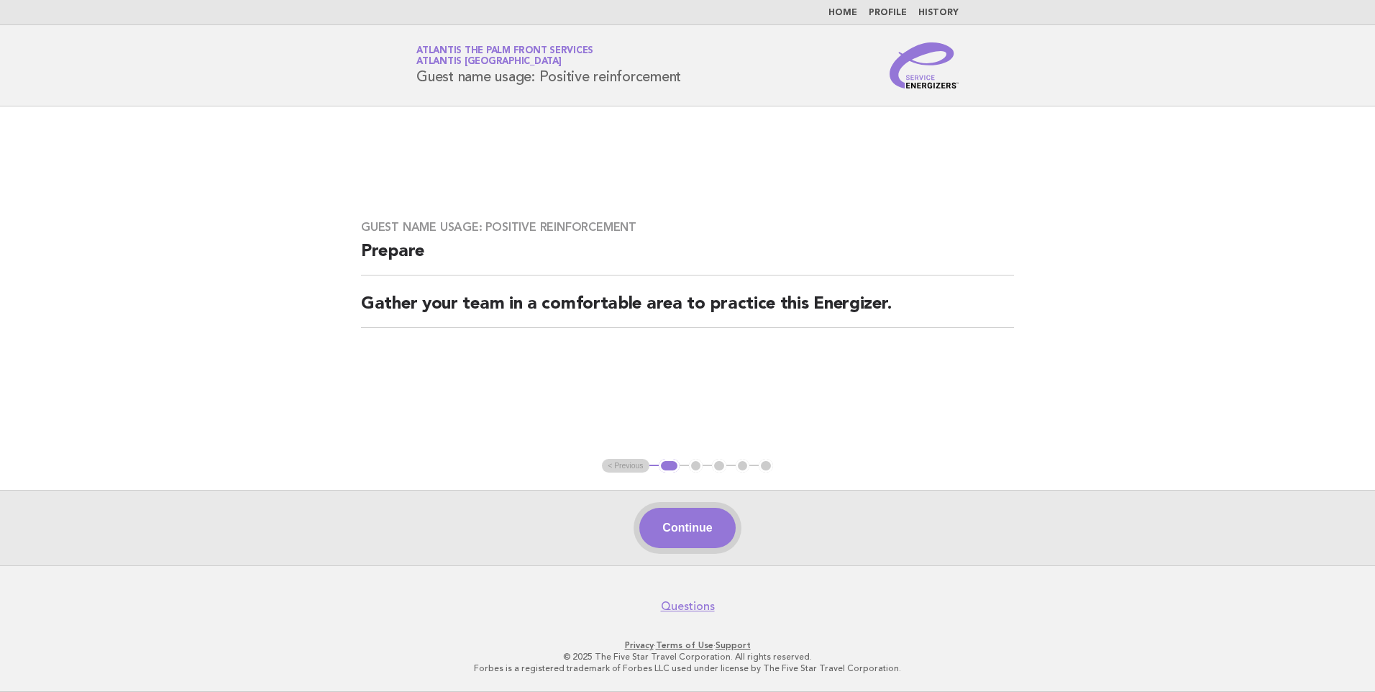 The width and height of the screenshot is (1375, 692). I want to click on a: Support, so click(733, 645).